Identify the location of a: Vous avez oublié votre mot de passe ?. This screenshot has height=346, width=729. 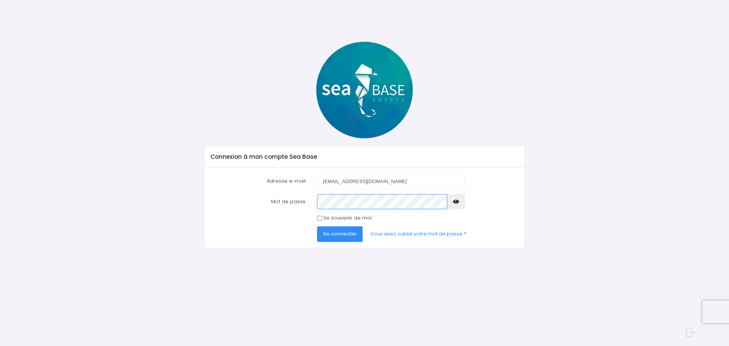
(418, 234).